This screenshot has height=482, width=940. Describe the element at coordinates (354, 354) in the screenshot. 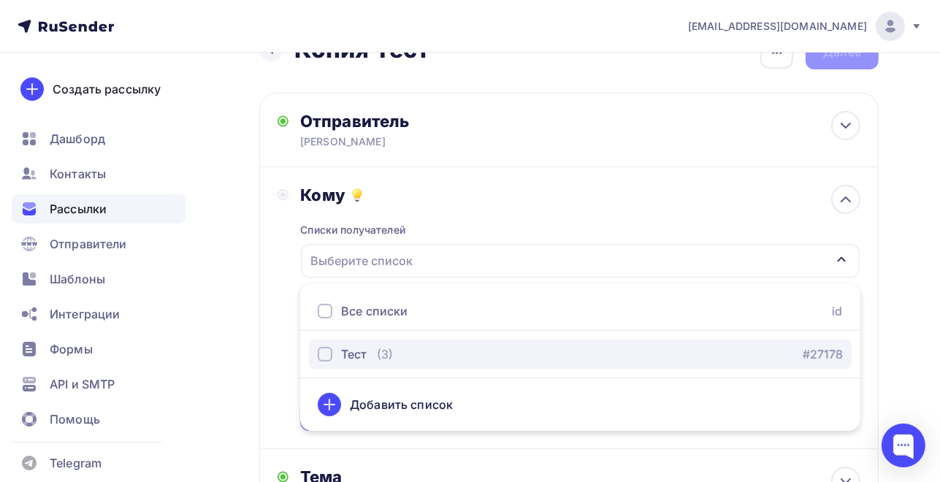

I see `div: Тест` at that location.